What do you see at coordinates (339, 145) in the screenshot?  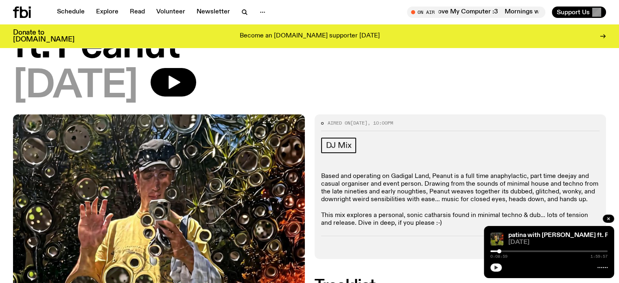 I see `a: DJ Mix` at bounding box center [339, 145].